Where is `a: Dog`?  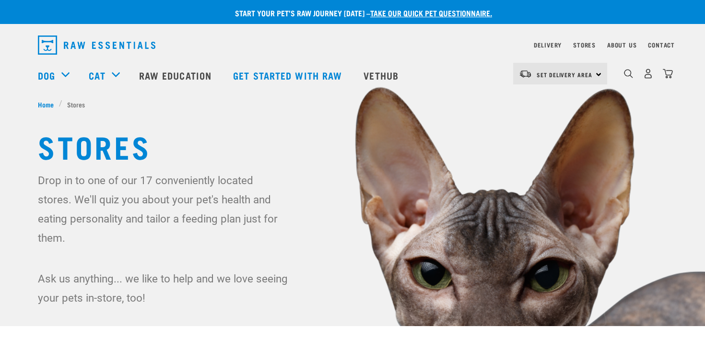 a: Dog is located at coordinates (46, 75).